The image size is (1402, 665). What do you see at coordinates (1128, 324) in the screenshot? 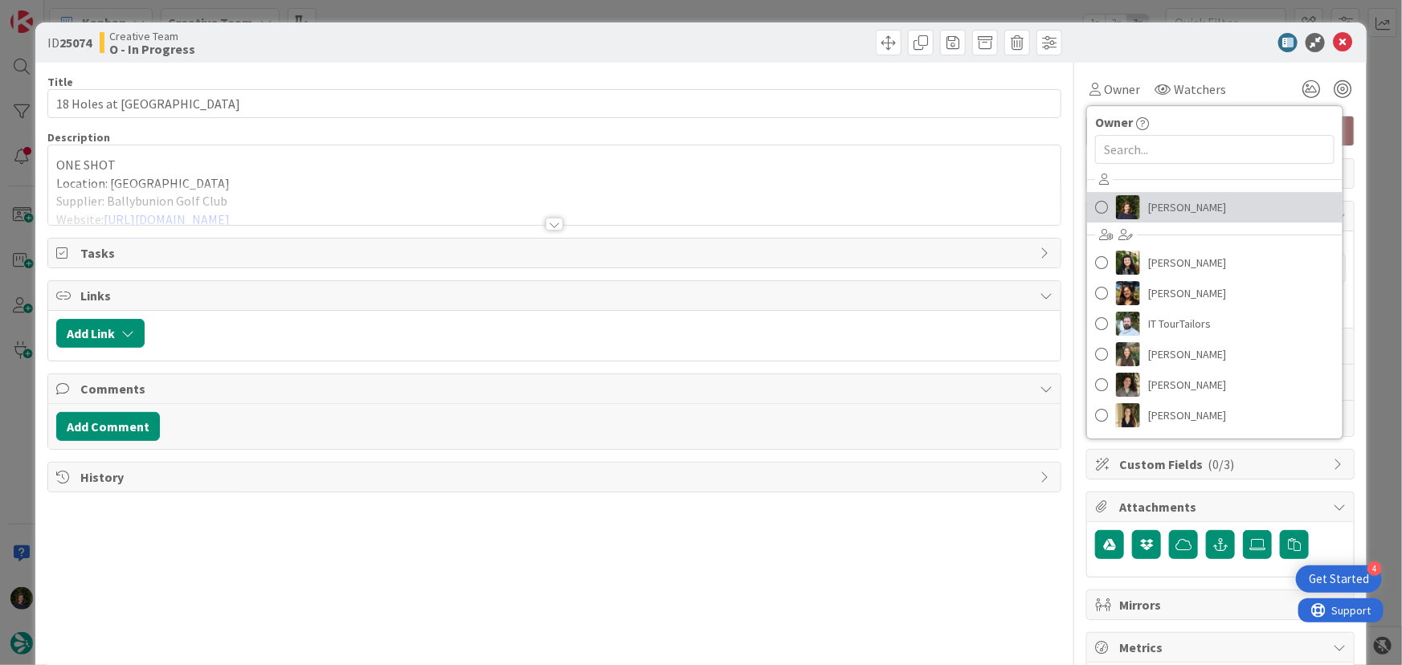
I see `img: IT` at bounding box center [1128, 324].